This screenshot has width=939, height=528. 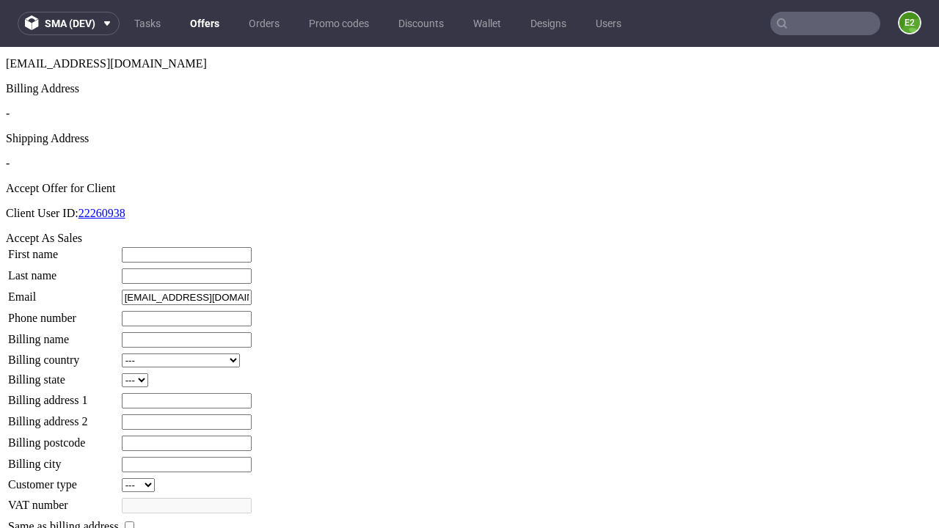 I want to click on td: Billing country, so click(x=63, y=313).